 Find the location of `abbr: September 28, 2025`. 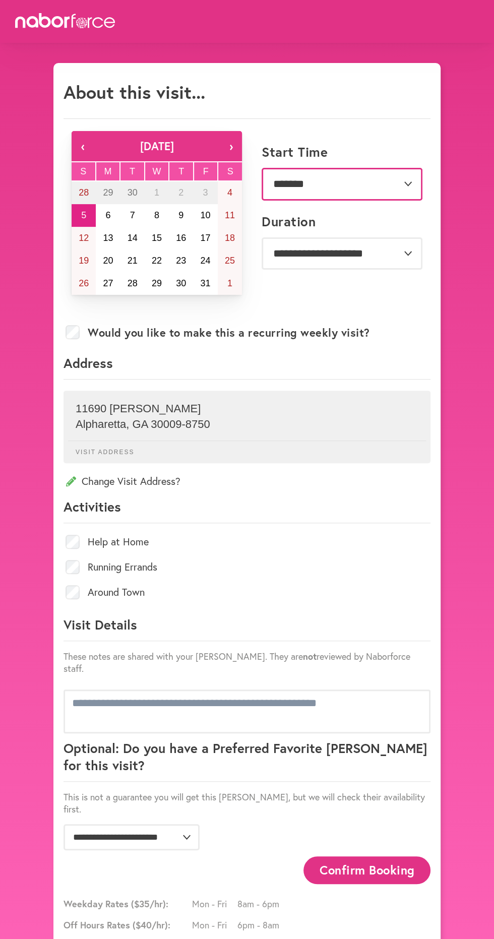

abbr: September 28, 2025 is located at coordinates (84, 192).